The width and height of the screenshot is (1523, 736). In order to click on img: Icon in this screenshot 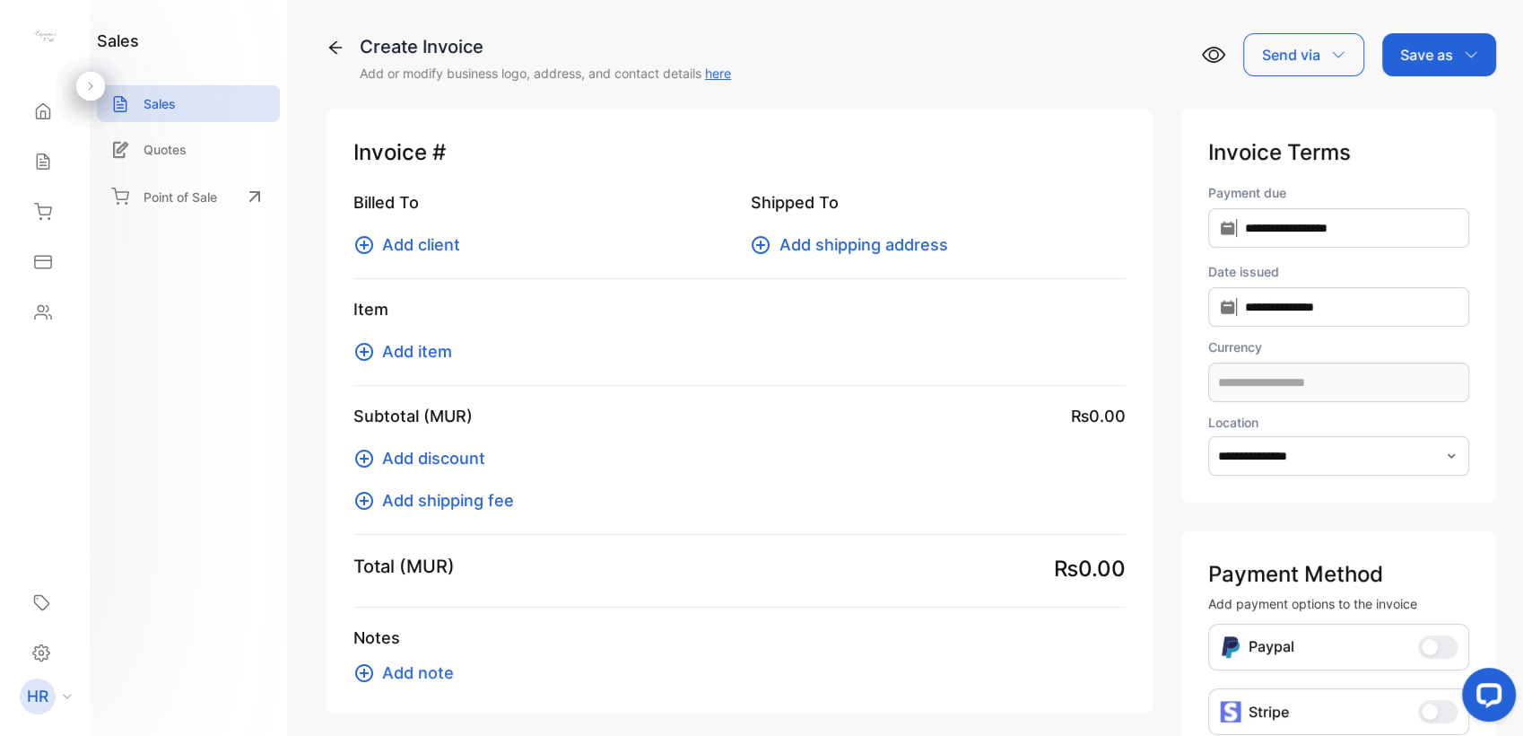, I will do `click(1231, 647)`.